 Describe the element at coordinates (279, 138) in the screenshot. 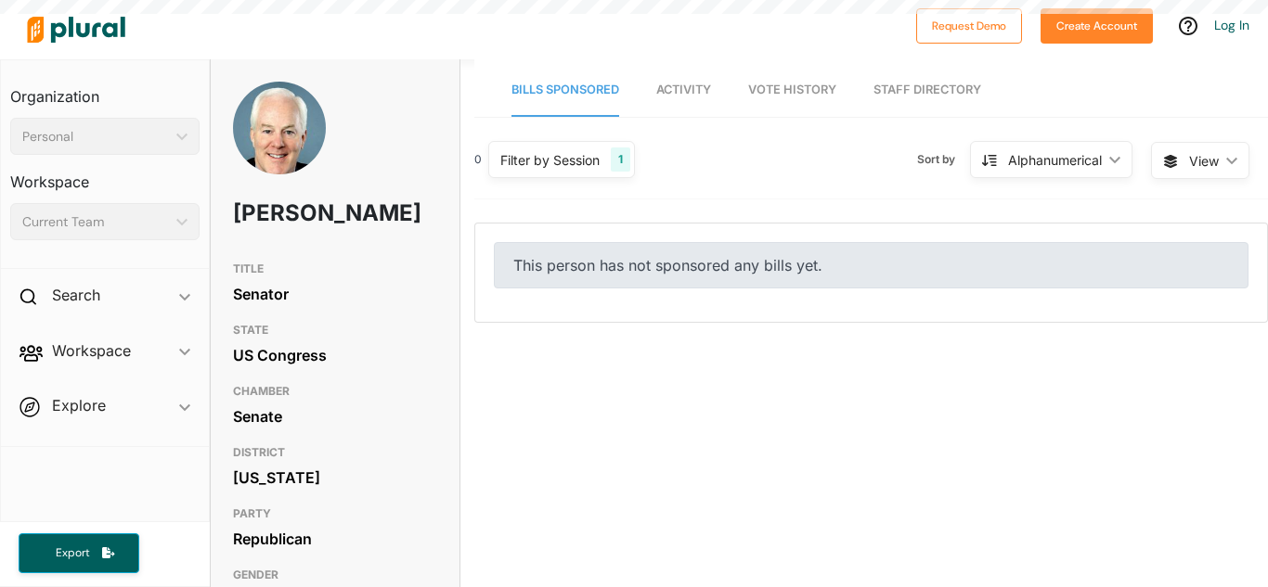

I see `img: Headshot of John Cornyn` at that location.